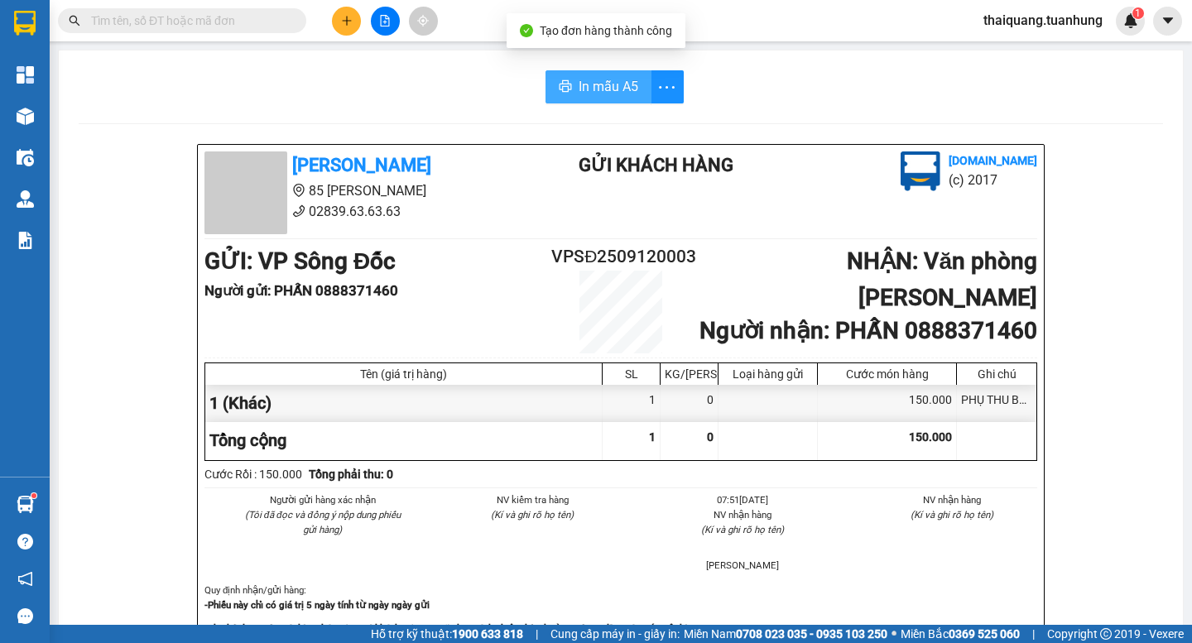 Image resolution: width=1192 pixels, height=643 pixels. I want to click on div: 1, so click(632, 403).